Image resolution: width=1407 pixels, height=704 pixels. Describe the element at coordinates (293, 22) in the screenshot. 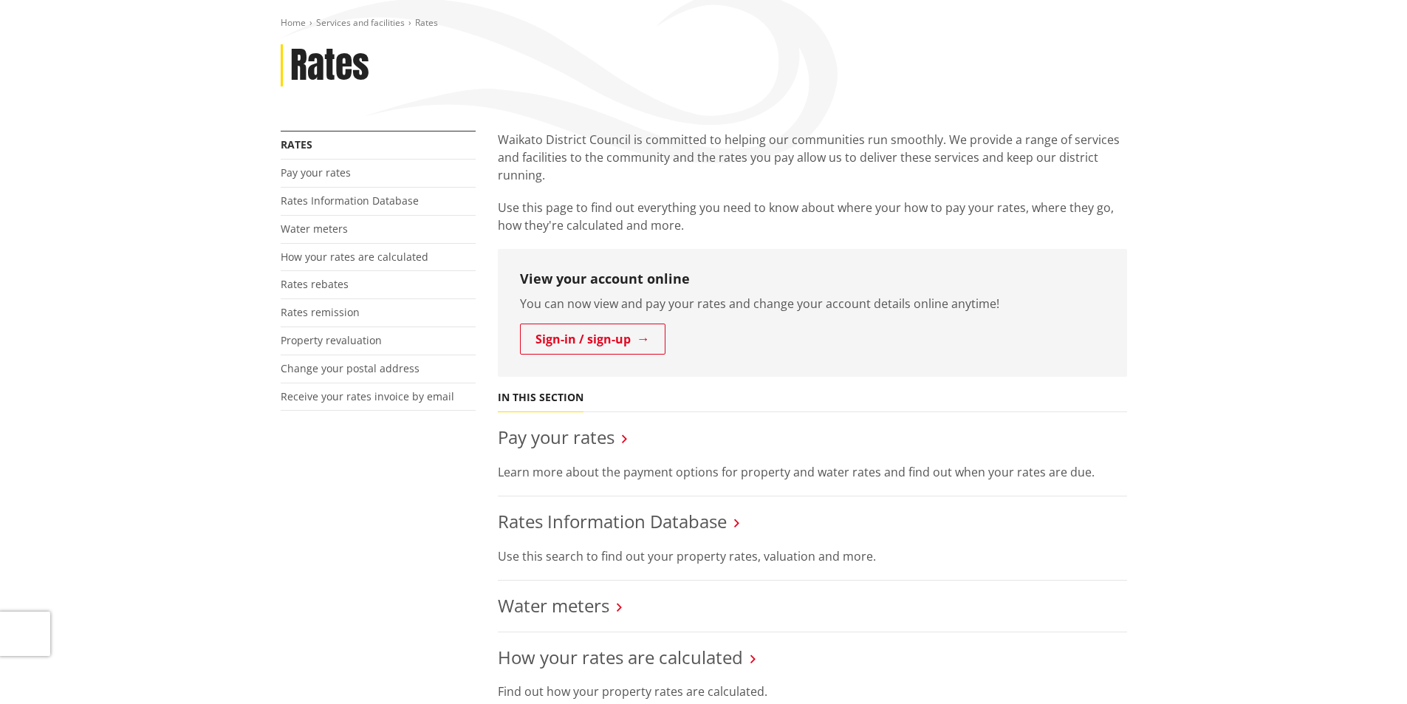

I see `a: Home` at that location.